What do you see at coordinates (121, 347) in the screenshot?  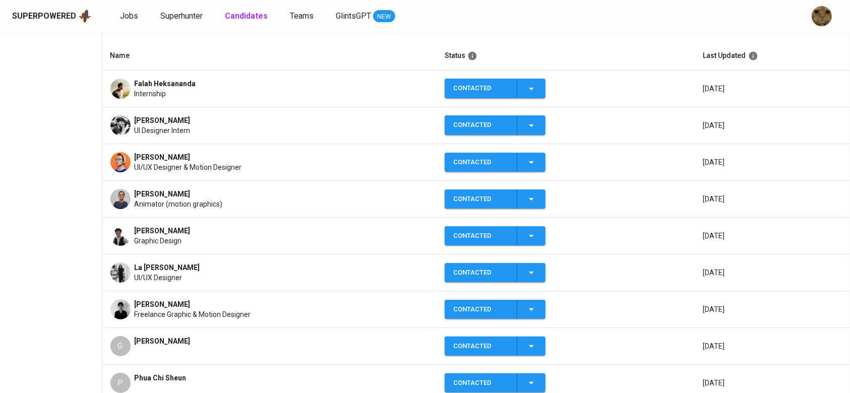 I see `div: G` at bounding box center [121, 347].